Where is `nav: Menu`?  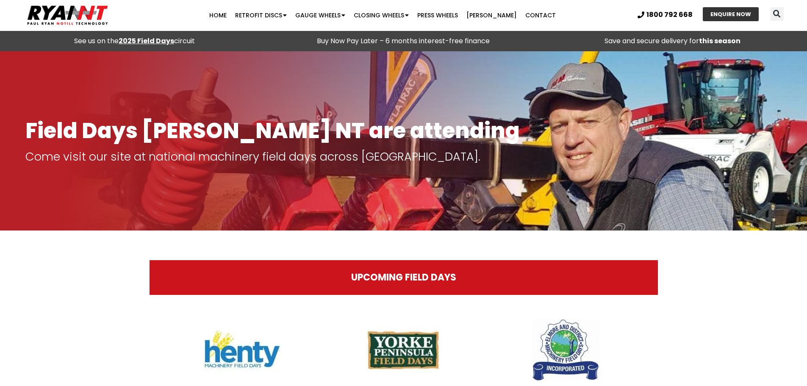 nav: Menu is located at coordinates (382, 15).